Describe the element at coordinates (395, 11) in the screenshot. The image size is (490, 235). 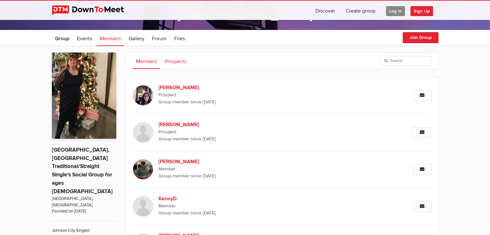
I see `span: Log In` at that location.